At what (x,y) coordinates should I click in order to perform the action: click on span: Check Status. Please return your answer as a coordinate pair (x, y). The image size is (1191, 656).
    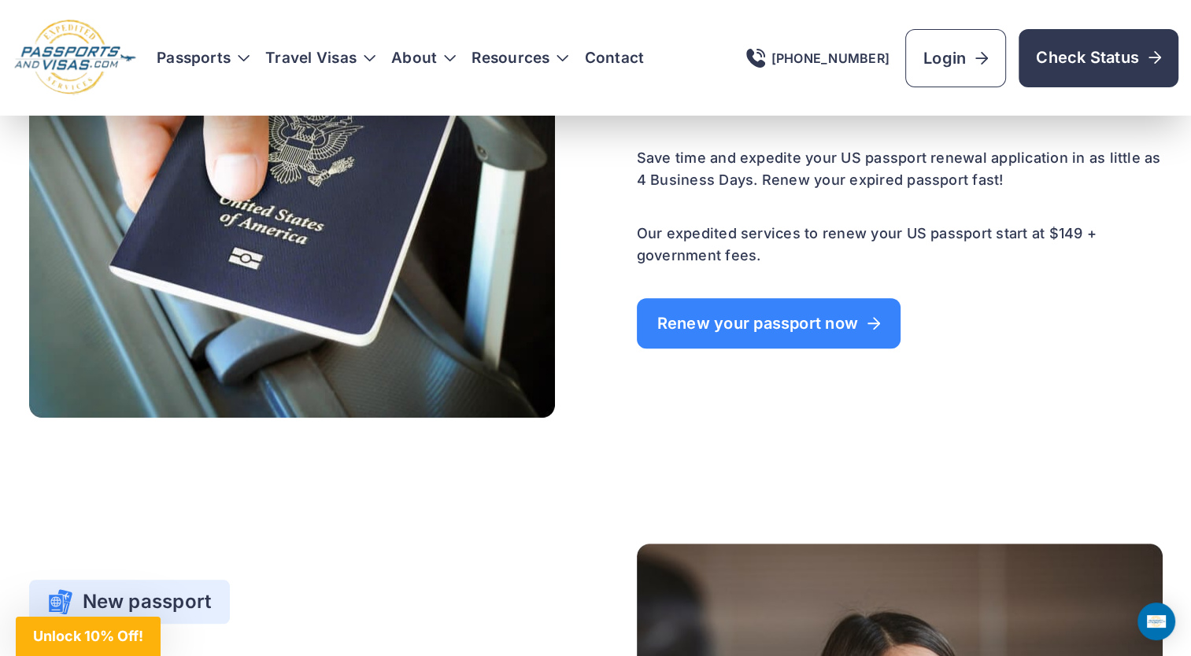
    Looking at the image, I should click on (1098, 57).